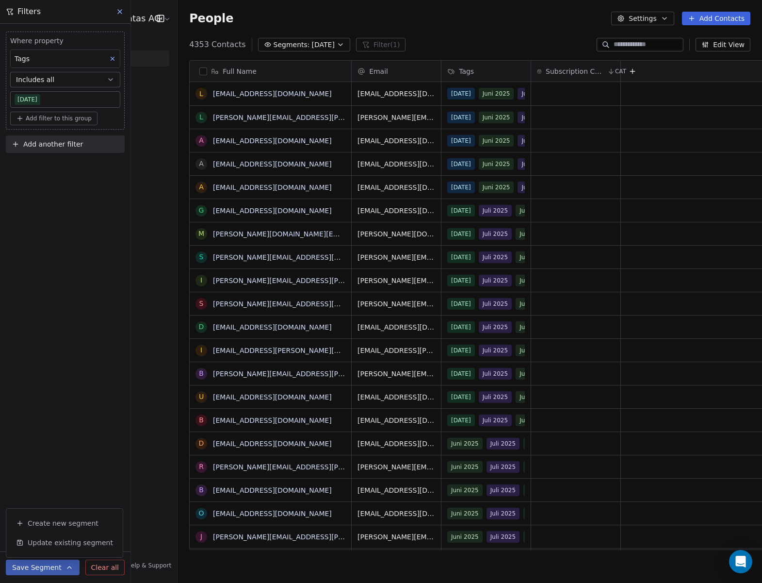 The width and height of the screenshot is (762, 583). Describe the element at coordinates (201, 210) in the screenshot. I see `div: g` at that location.